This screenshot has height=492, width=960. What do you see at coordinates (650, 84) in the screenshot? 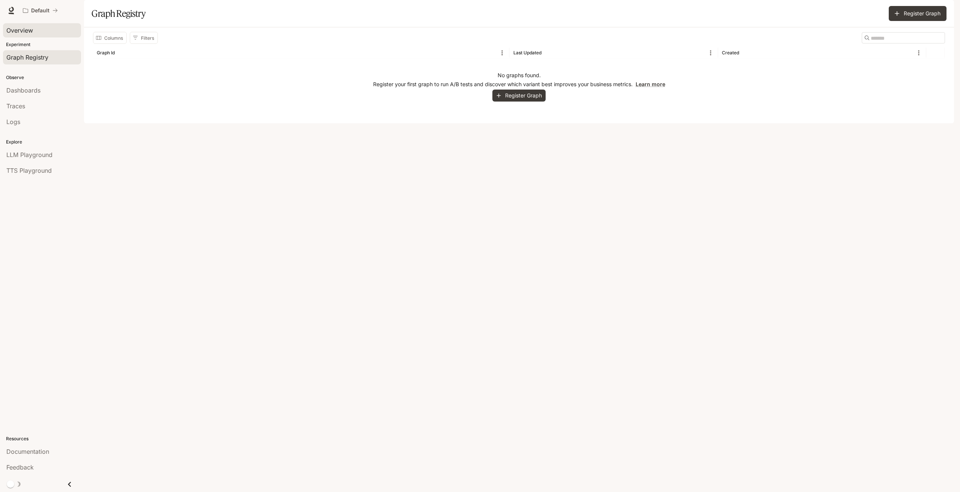
I see `a: Learn more` at bounding box center [650, 84].